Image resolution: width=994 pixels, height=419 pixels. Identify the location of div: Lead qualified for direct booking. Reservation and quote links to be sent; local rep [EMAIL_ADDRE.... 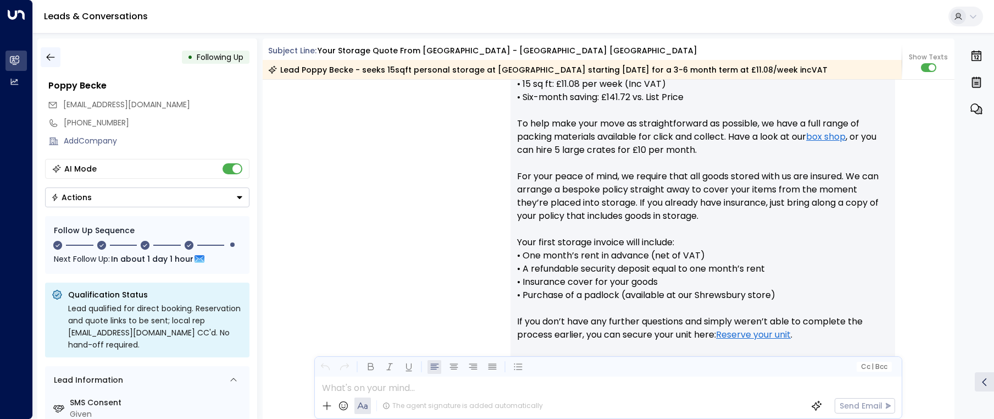
(155, 326).